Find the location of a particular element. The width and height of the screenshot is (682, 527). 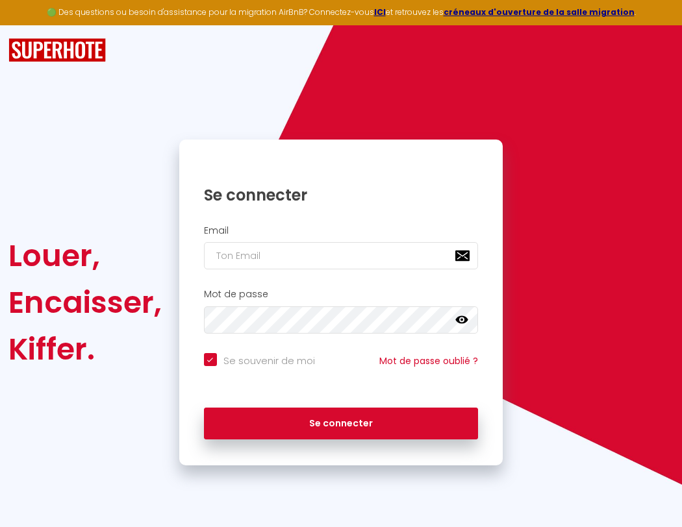

a: créneaux d'ouverture de la salle migration is located at coordinates (539, 12).